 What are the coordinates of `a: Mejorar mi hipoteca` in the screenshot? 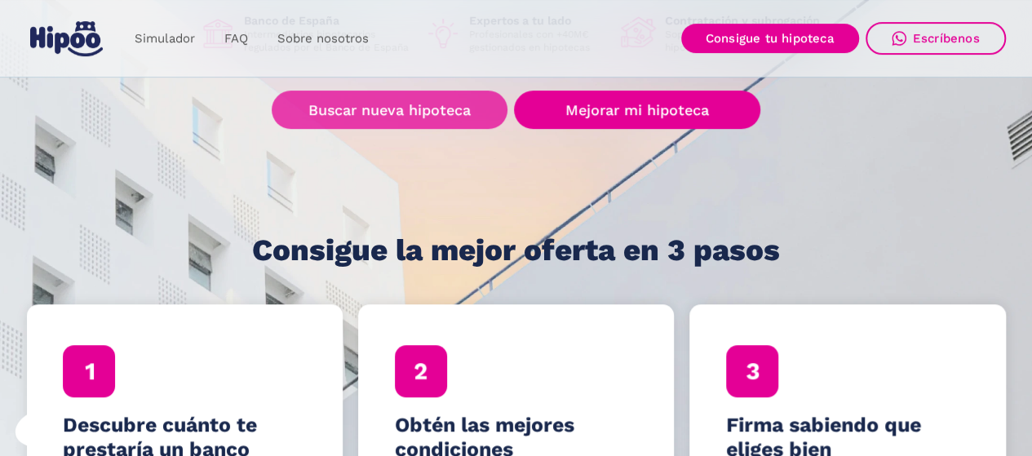 It's located at (636, 109).